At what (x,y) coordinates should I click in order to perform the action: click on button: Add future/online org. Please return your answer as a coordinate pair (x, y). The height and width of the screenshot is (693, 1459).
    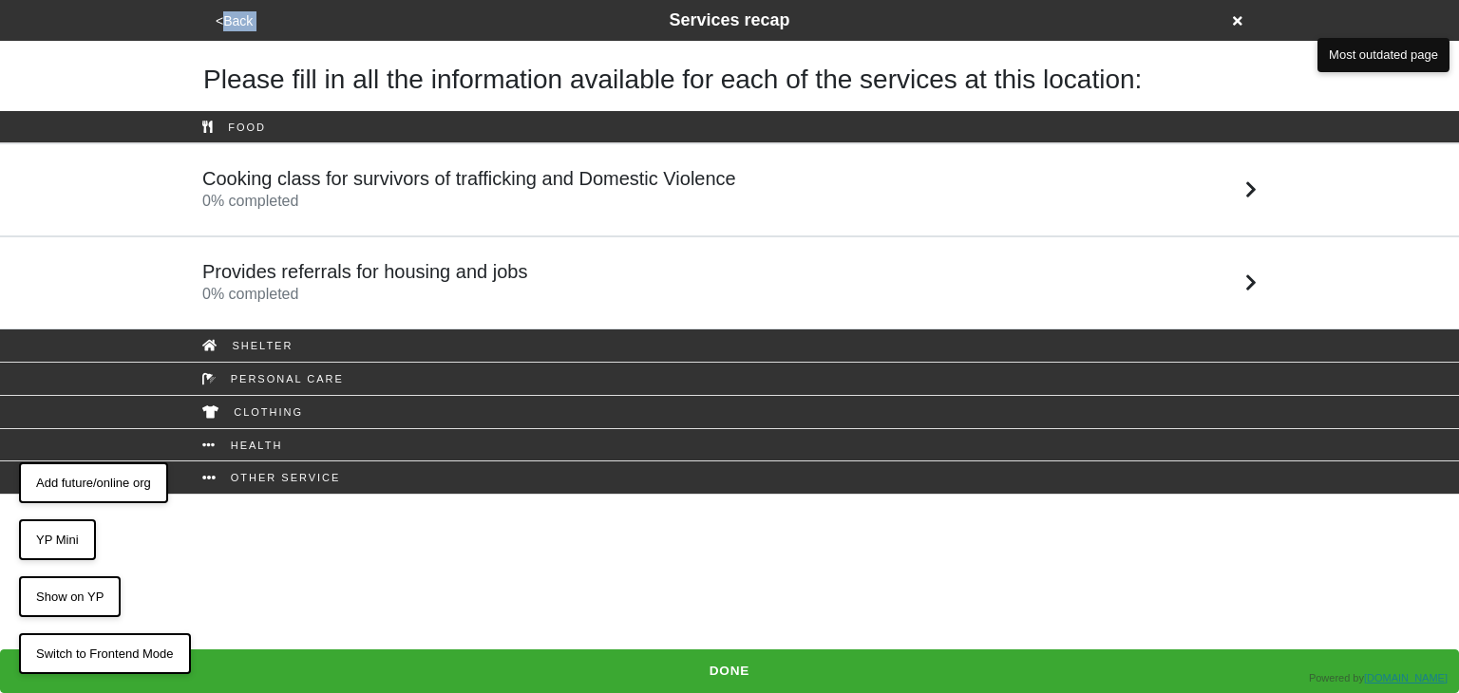
    Looking at the image, I should click on (93, 484).